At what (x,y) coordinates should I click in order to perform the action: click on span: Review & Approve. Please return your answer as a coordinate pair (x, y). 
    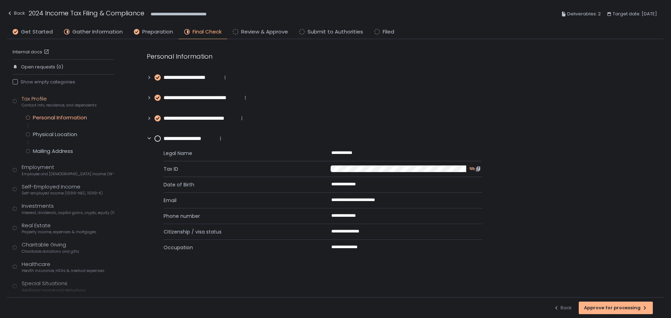
    Looking at the image, I should click on (265, 32).